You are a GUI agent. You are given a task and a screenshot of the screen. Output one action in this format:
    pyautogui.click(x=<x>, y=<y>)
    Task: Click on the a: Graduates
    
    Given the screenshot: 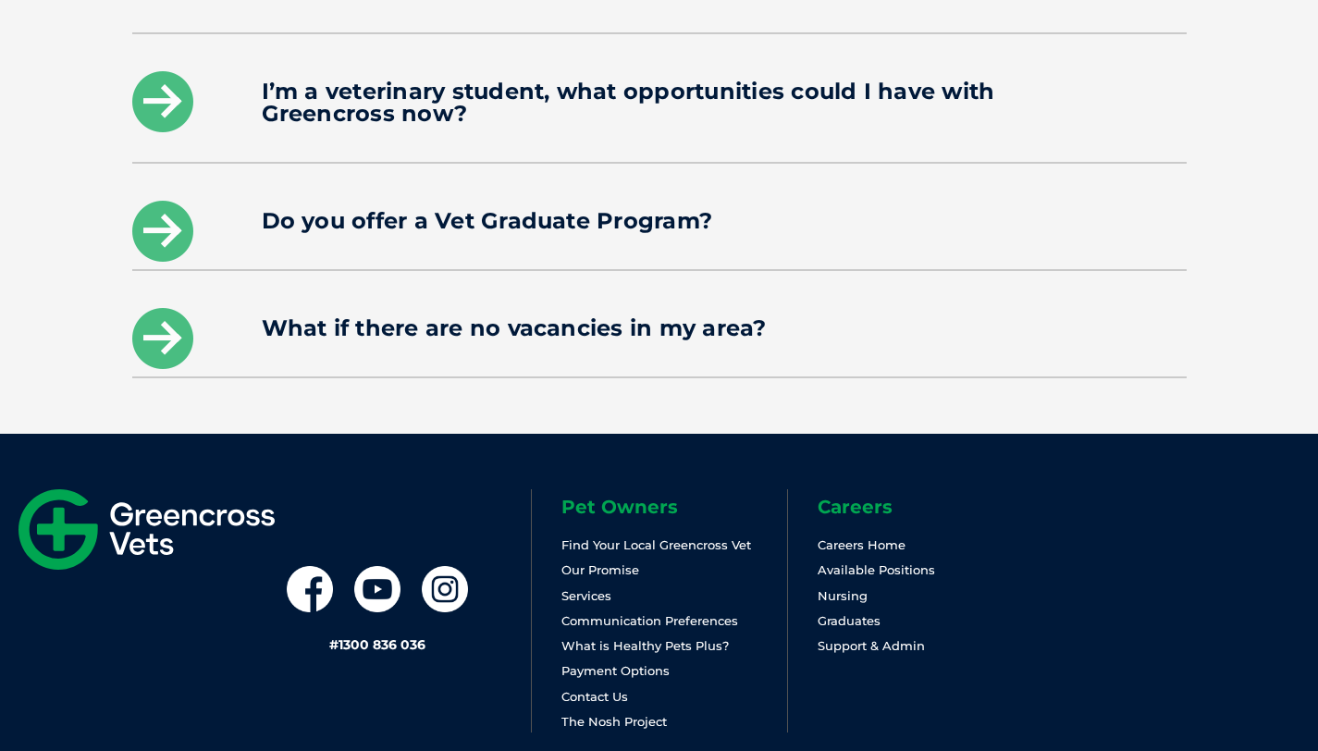 What is the action you would take?
    pyautogui.click(x=849, y=621)
    